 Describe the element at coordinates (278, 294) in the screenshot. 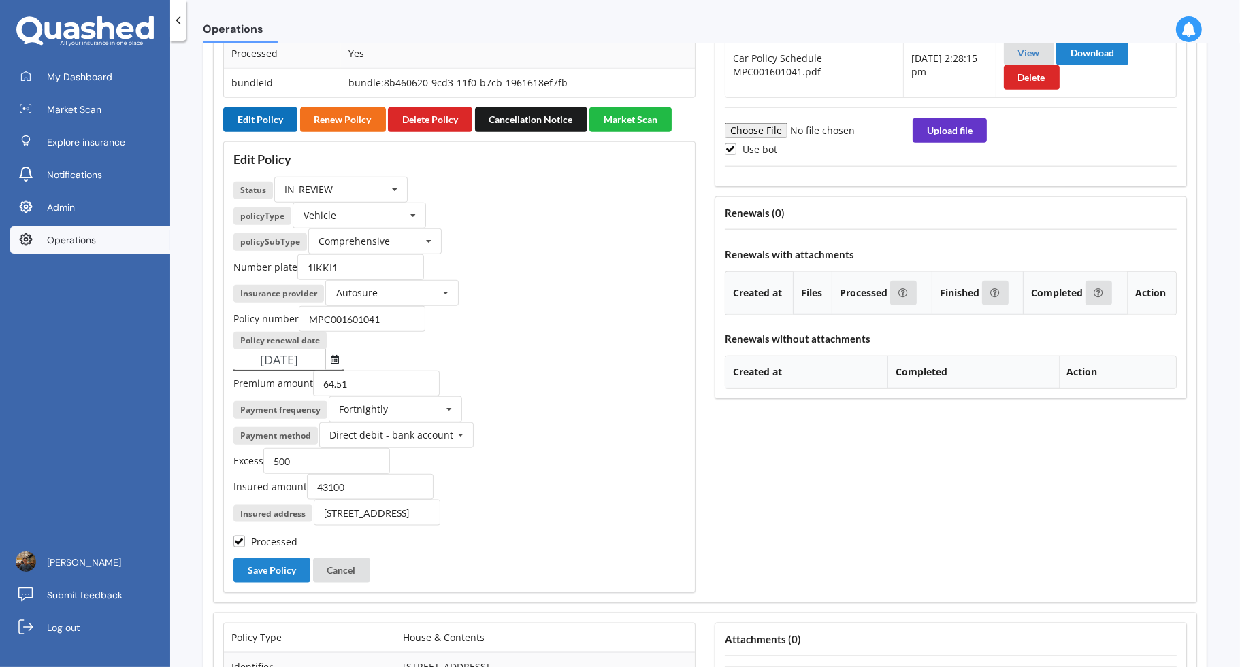

I see `div: Insurance provider` at that location.